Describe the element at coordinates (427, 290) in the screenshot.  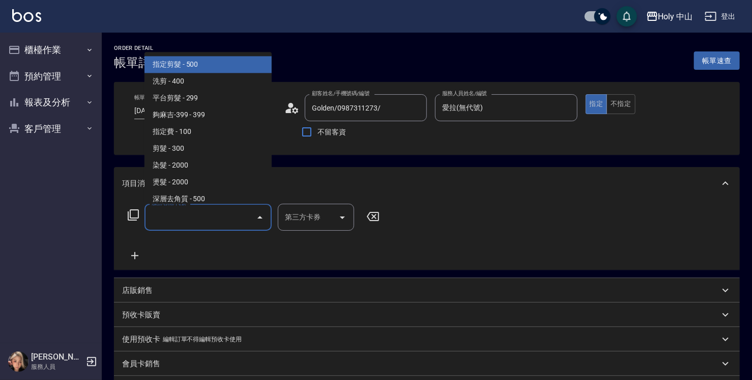
I see `div: 店販銷售` at that location.